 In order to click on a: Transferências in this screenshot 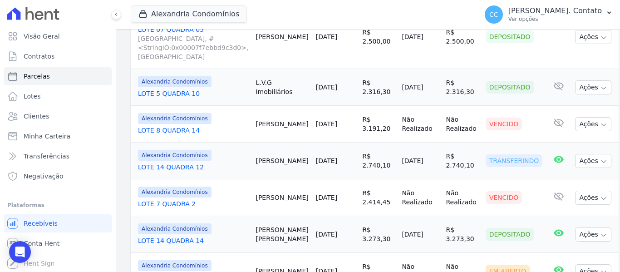, I will do `click(58, 156)`.